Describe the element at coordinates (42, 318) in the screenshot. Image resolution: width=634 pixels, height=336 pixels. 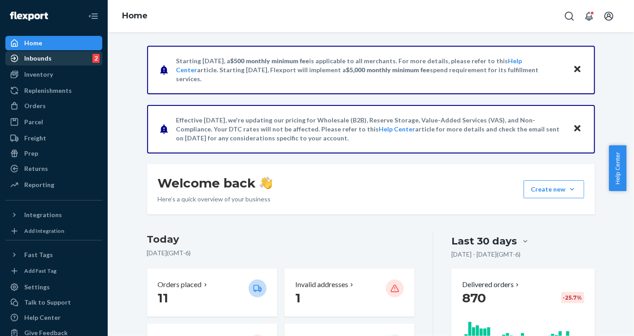
I see `div: Help Center` at that location.